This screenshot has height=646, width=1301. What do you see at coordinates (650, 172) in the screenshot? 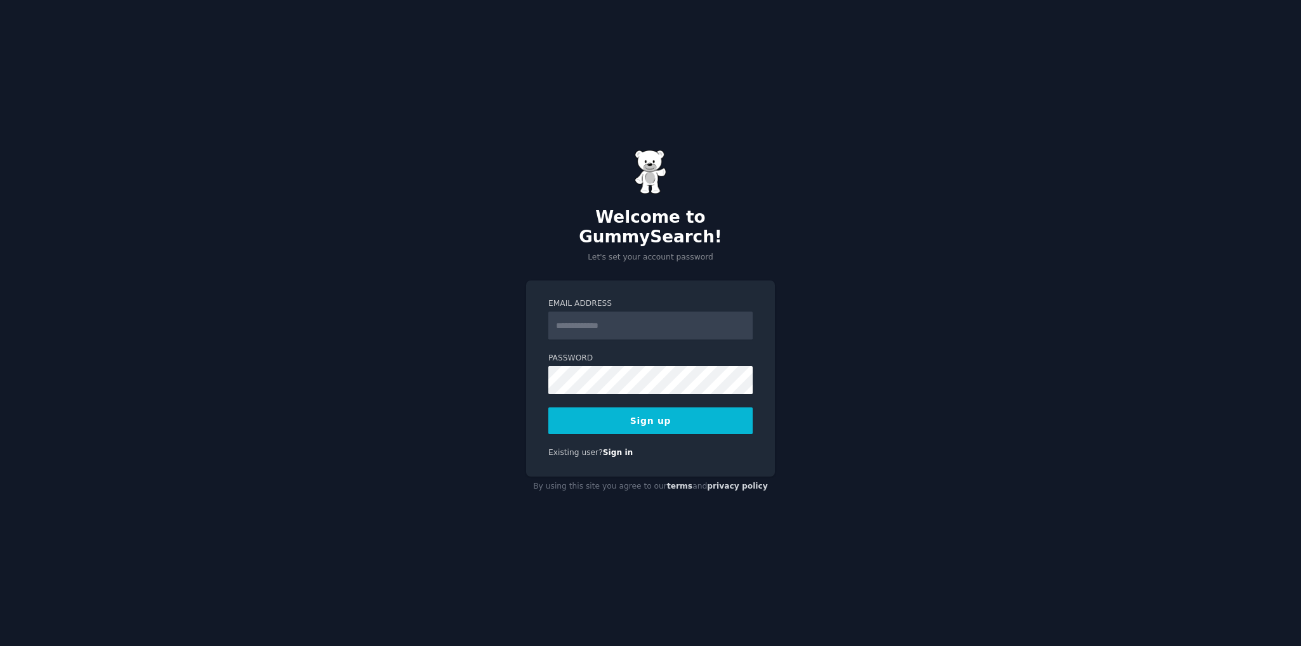
I see `img: Gummy Bear` at bounding box center [650, 172].